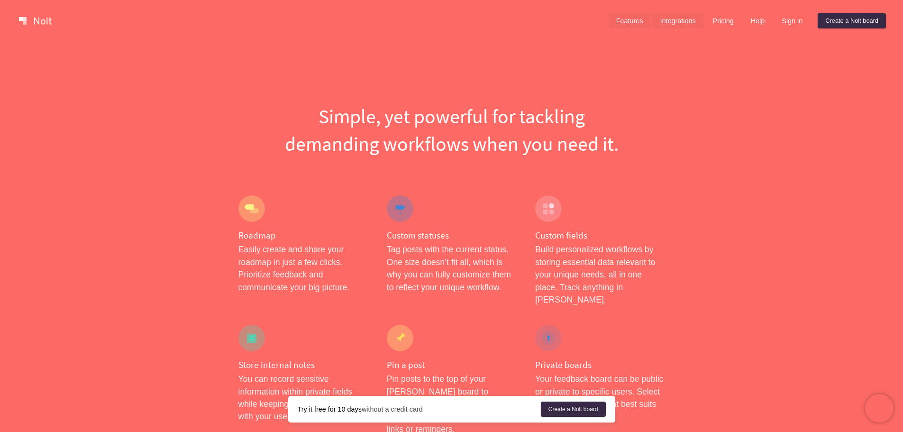 The width and height of the screenshot is (903, 432). Describe the element at coordinates (600, 235) in the screenshot. I see `h4: Custom fields` at that location.